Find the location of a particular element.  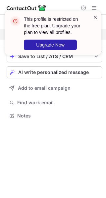

button: Upgrade Now is located at coordinates (50, 45).